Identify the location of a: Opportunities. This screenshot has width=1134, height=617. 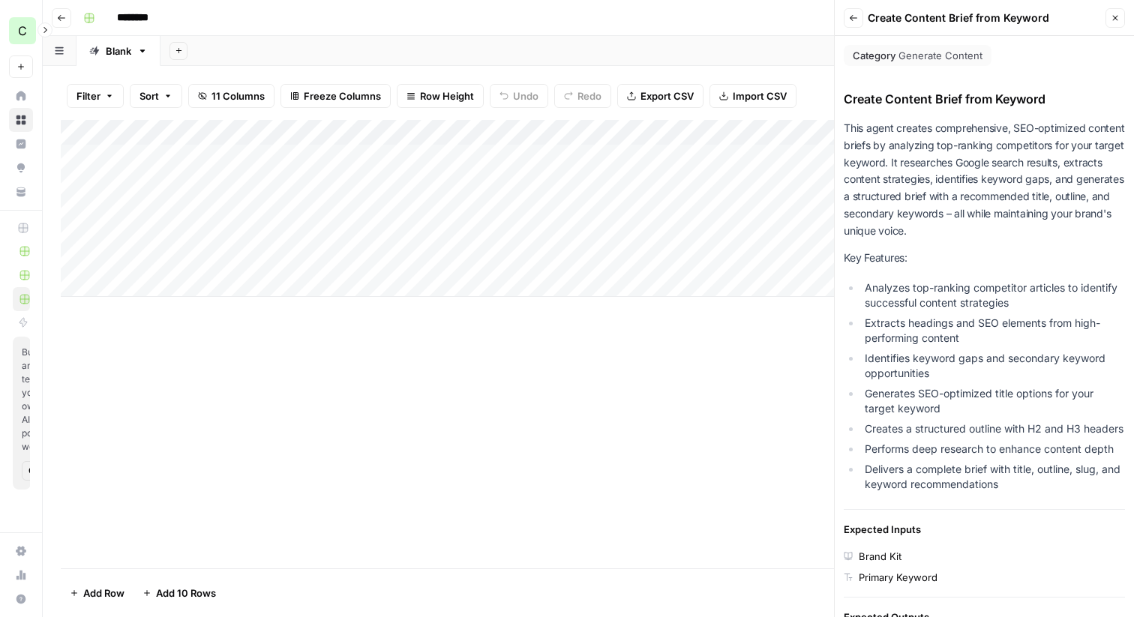
(21, 168).